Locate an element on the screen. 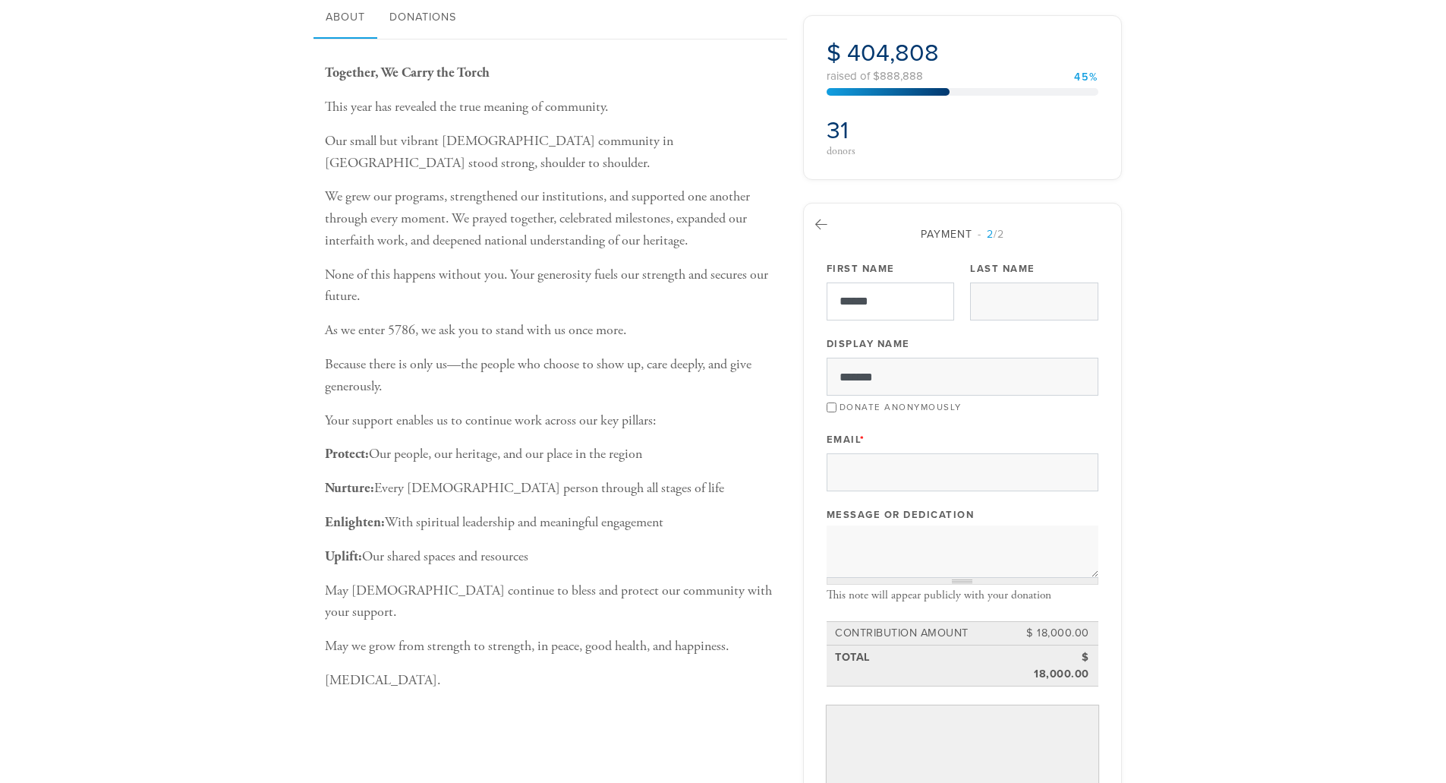  div: donors is located at coordinates (892, 151).